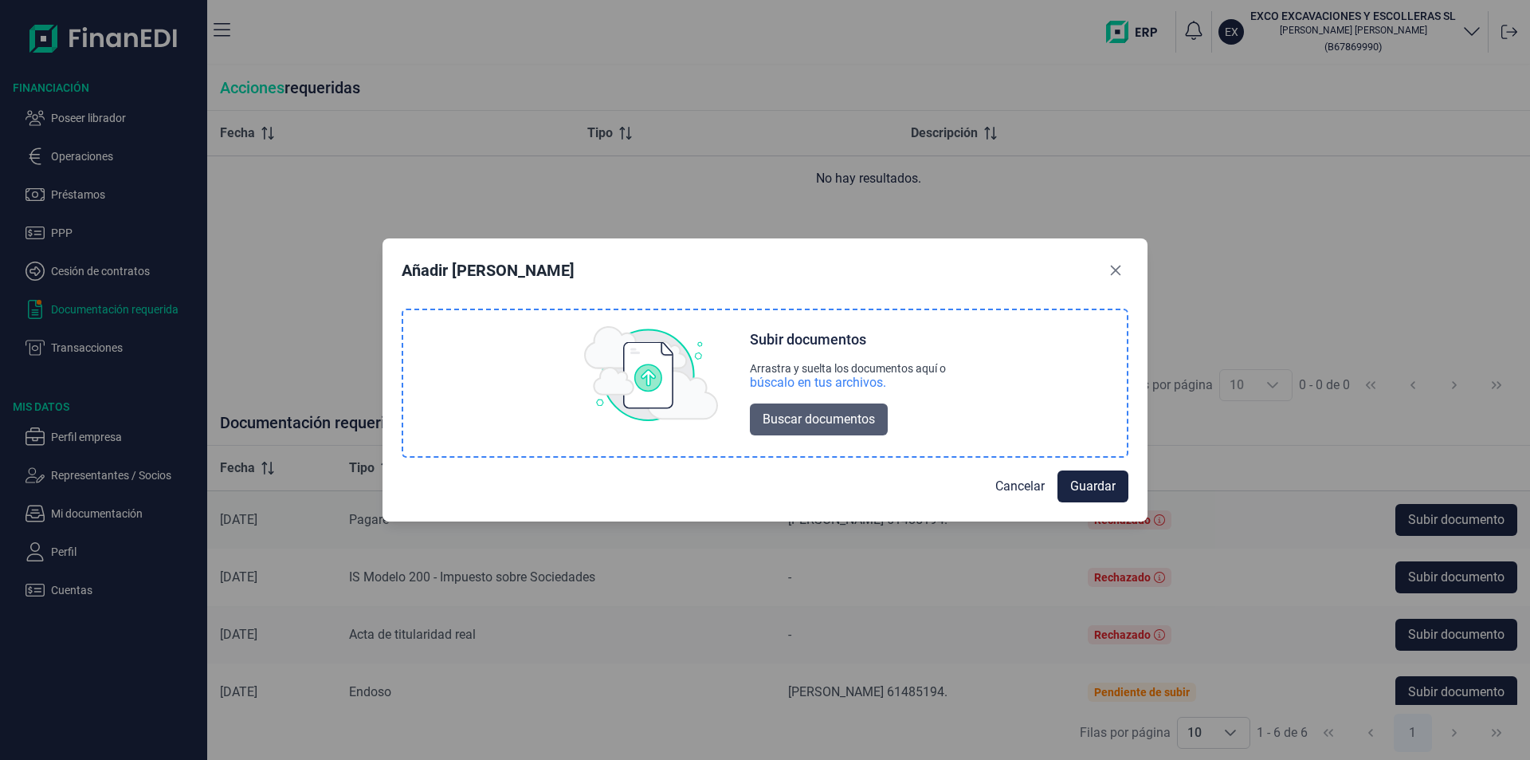 Image resolution: width=1530 pixels, height=760 pixels. What do you see at coordinates (1093, 486) in the screenshot?
I see `button: Guardar` at bounding box center [1093, 486].